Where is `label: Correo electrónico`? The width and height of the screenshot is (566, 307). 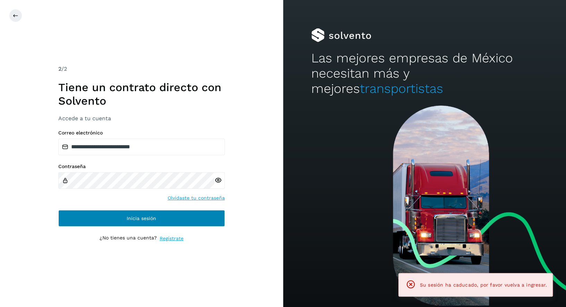 label: Correo electrónico is located at coordinates (142, 133).